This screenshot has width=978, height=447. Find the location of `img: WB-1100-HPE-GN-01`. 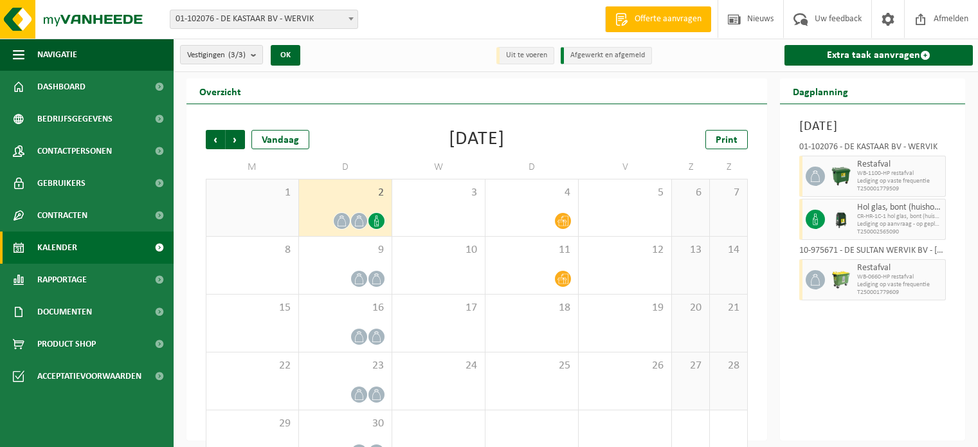

img: WB-1100-HPE-GN-01 is located at coordinates (841, 176).